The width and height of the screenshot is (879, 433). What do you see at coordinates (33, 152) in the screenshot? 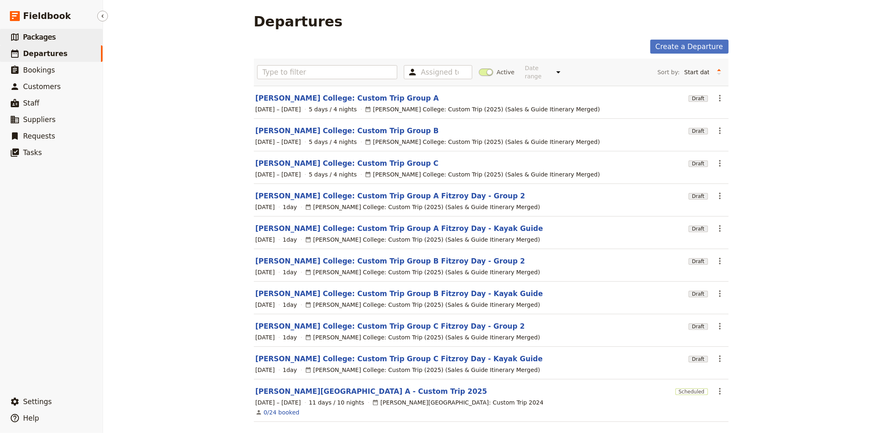
I see `span: Tasks` at bounding box center [33, 152].